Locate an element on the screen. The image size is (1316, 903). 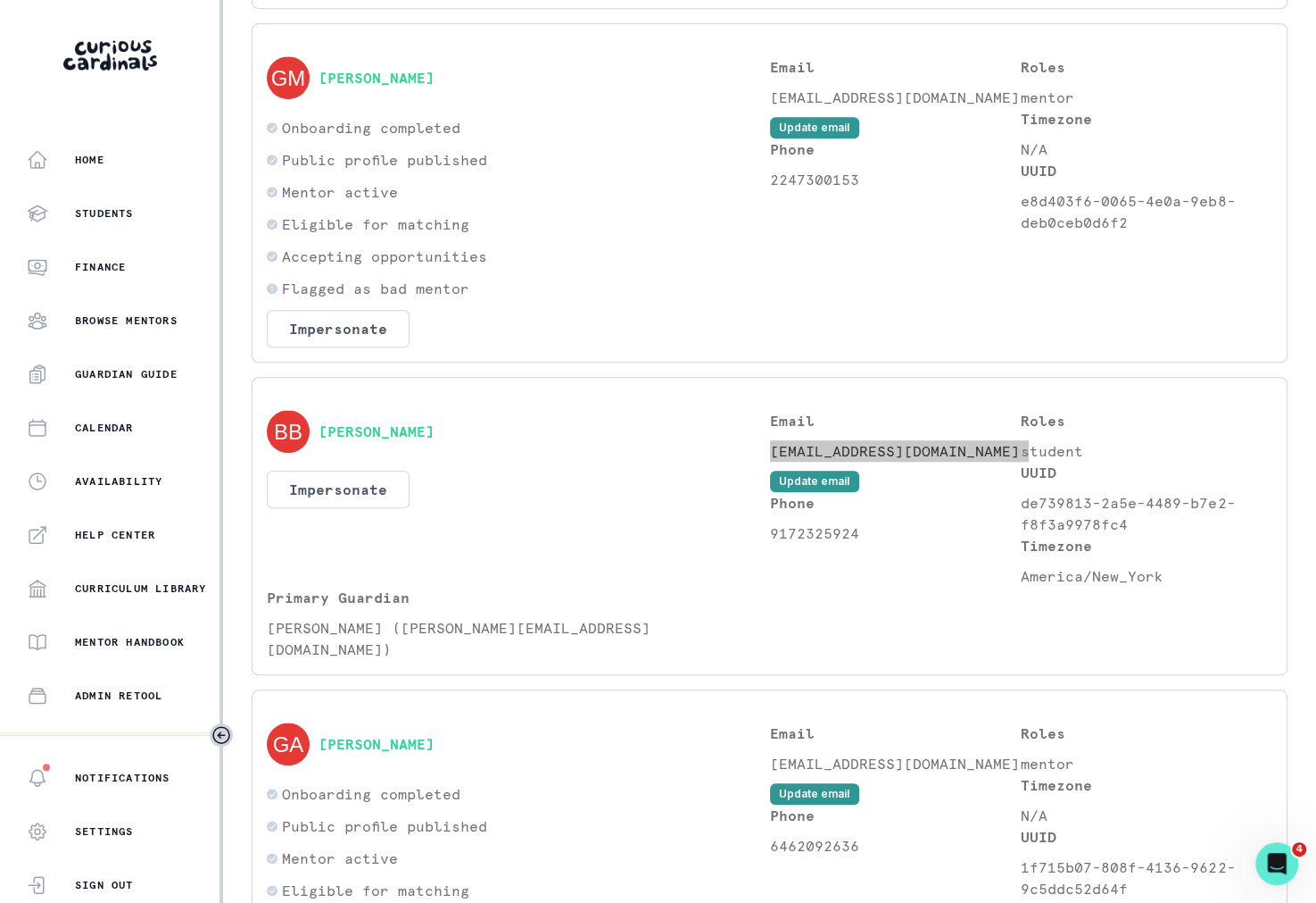
p: Notifications is located at coordinates (122, 777).